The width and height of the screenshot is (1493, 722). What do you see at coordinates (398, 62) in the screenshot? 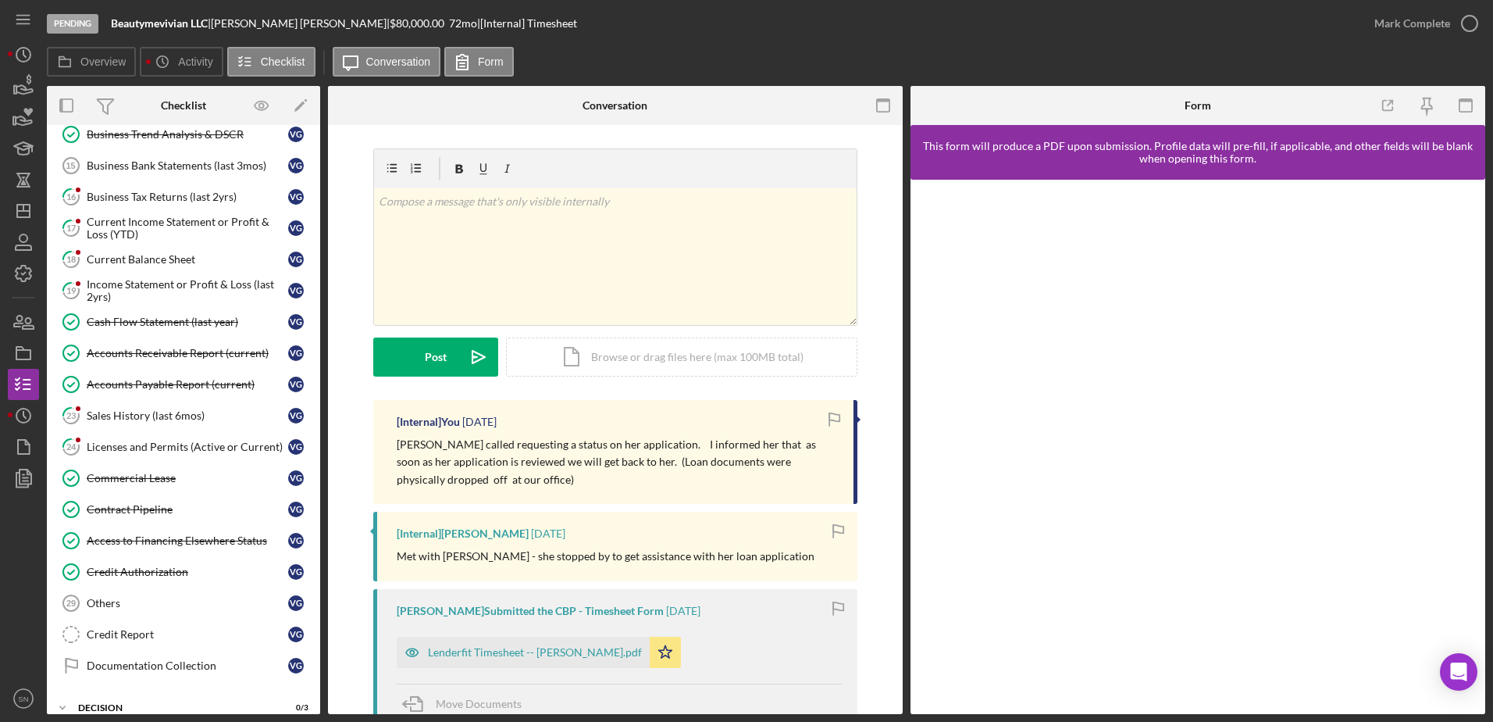
I see `label: Conversation` at bounding box center [398, 62].